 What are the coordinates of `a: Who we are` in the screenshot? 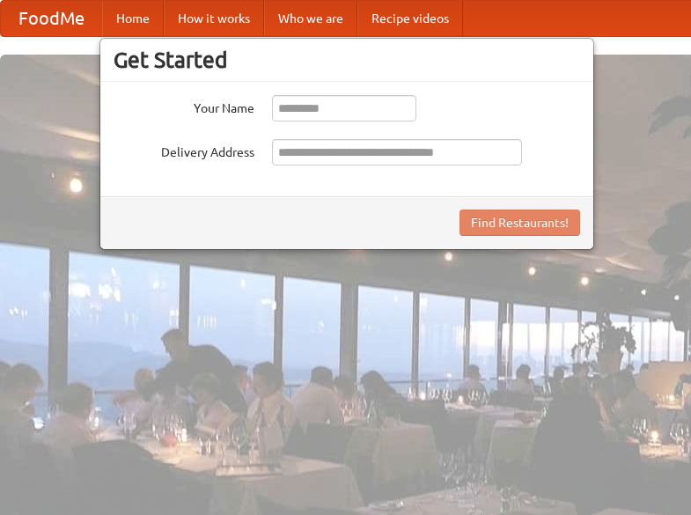 It's located at (311, 18).